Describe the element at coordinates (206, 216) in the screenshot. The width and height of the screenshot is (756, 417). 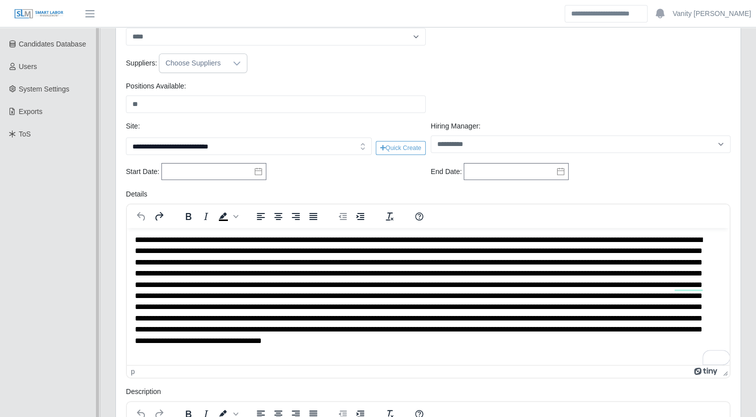
I see `button: Italic` at that location.